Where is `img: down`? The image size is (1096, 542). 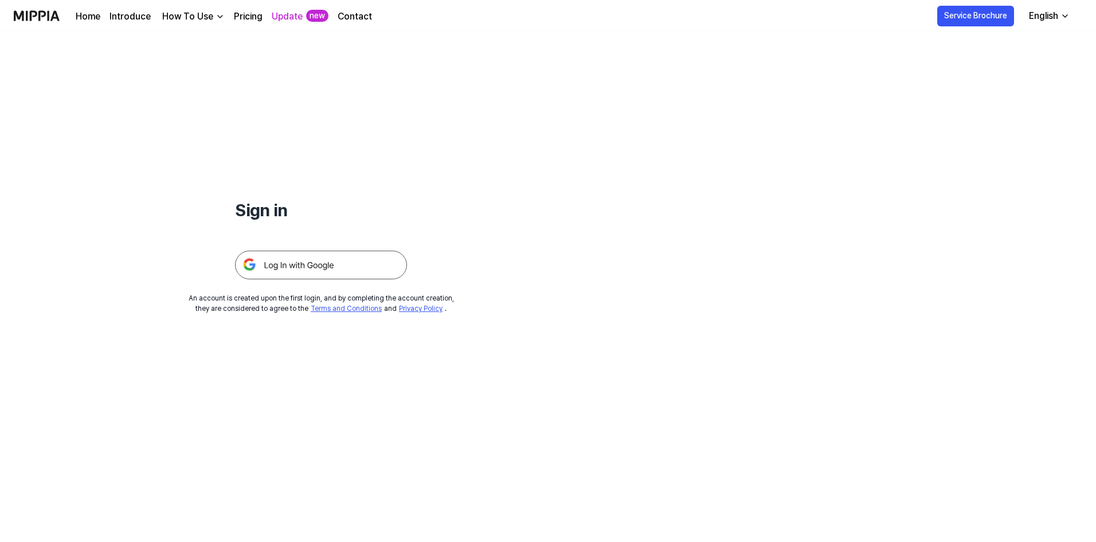
img: down is located at coordinates (220, 17).